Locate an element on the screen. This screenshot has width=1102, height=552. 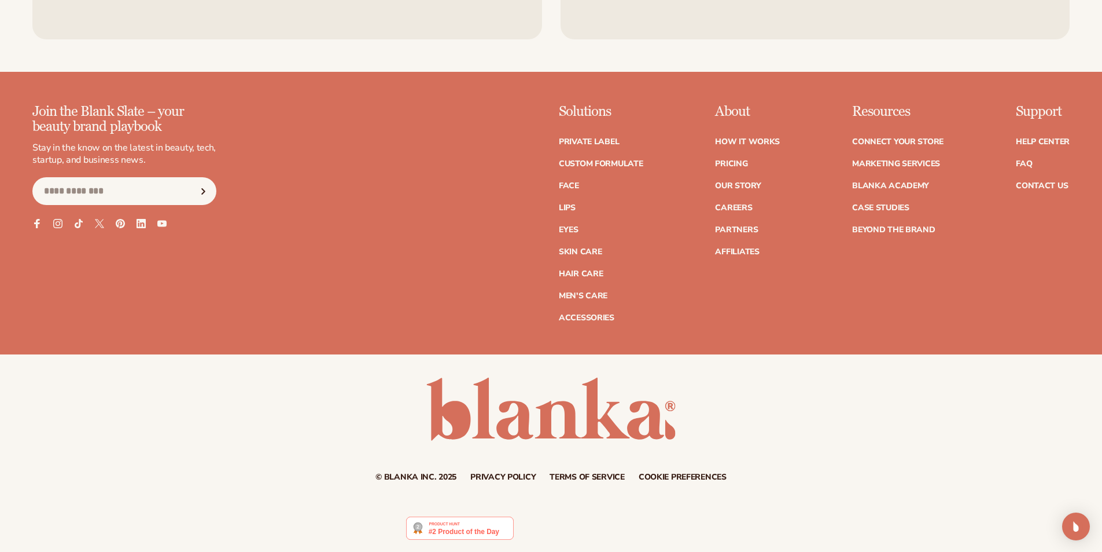
a: Lips is located at coordinates (567, 208).